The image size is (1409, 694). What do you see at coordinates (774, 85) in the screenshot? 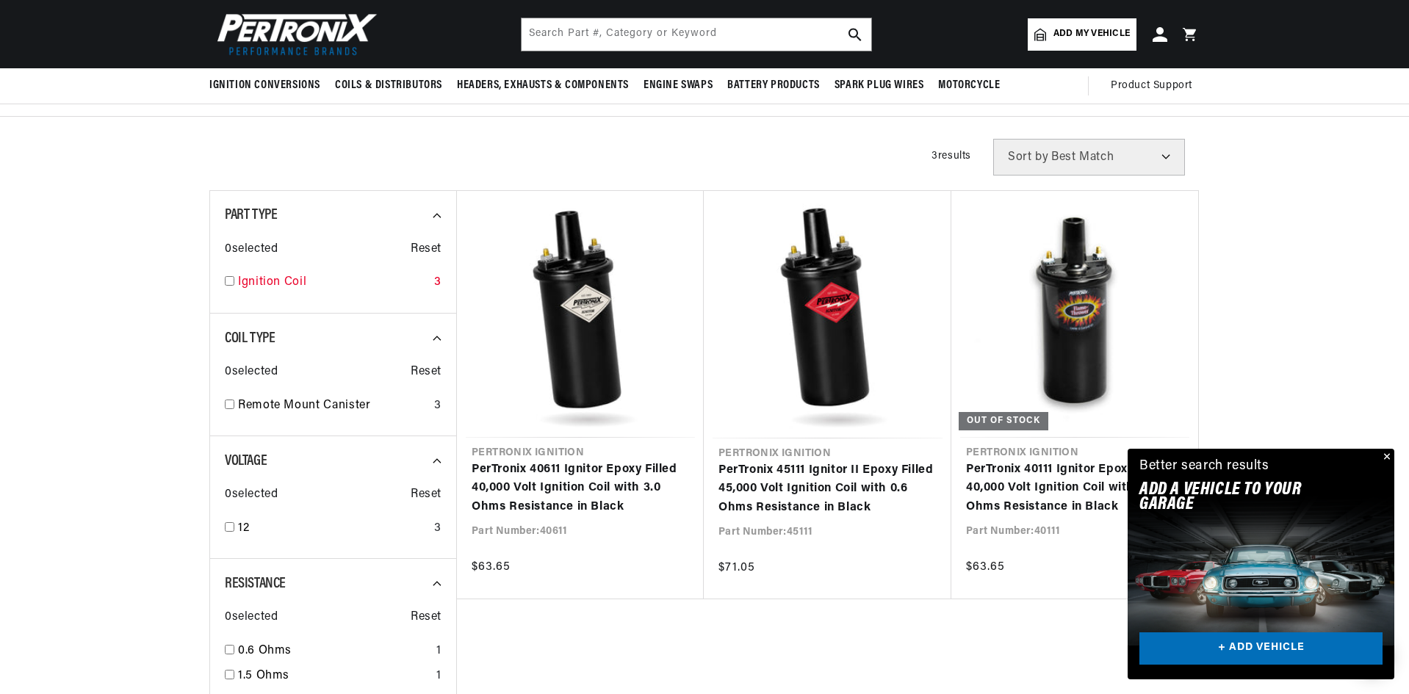
I see `summary: Battery Products` at bounding box center [774, 85].